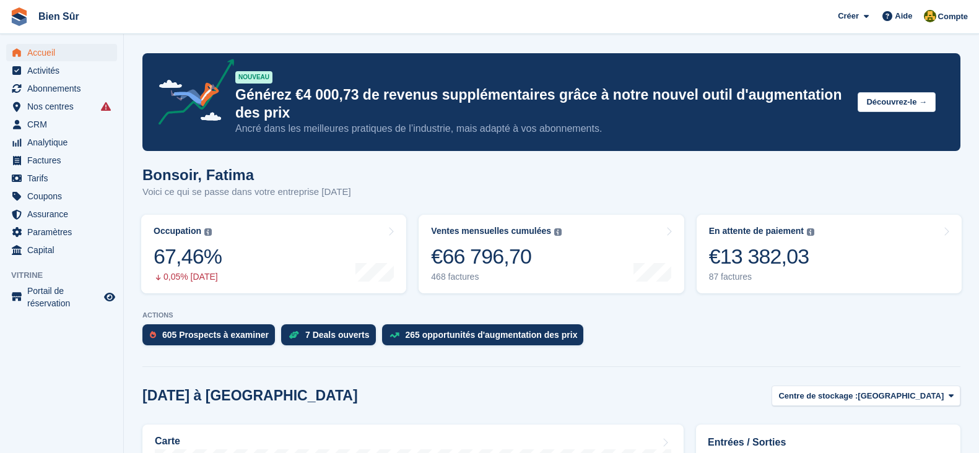  Describe the element at coordinates (64, 53) in the screenshot. I see `span: Accueil` at that location.